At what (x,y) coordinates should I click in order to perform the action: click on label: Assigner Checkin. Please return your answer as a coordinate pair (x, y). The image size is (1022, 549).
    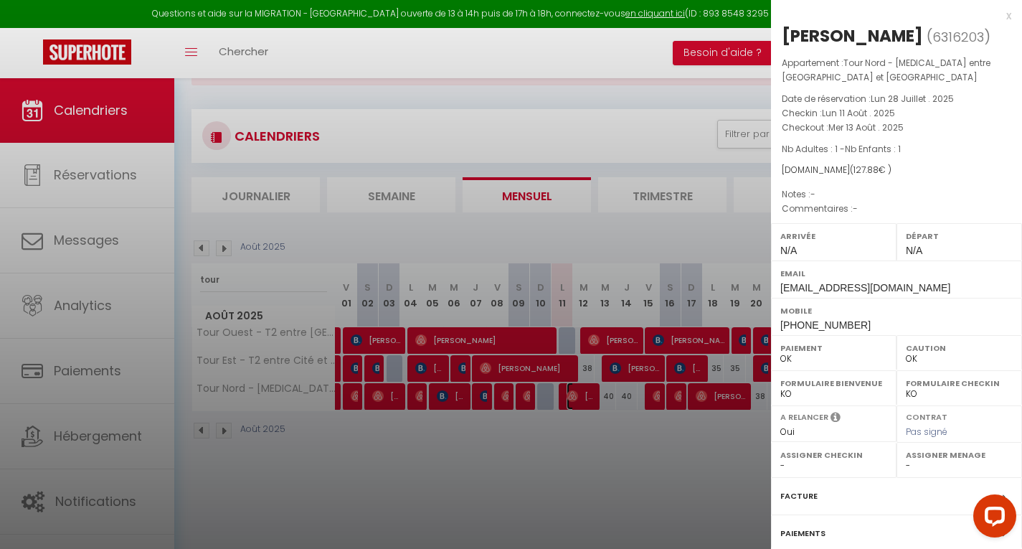
    Looking at the image, I should click on (834, 455).